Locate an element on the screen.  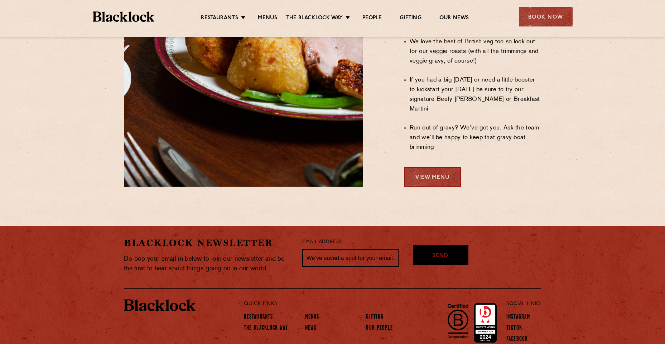
input: We’ve saved a spot for your email... is located at coordinates (350, 258).